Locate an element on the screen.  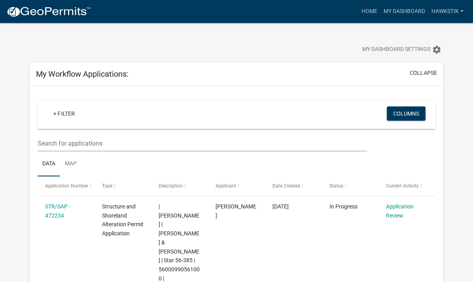
button: My Dashboard Settingssettings is located at coordinates (402, 49).